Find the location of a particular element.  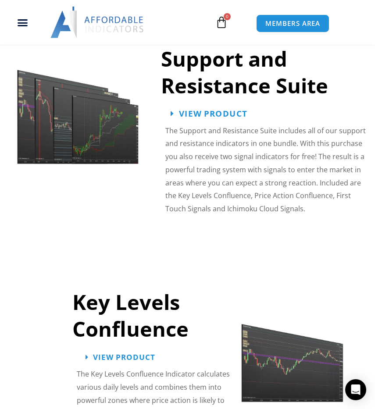

a: 0 is located at coordinates (222, 22).